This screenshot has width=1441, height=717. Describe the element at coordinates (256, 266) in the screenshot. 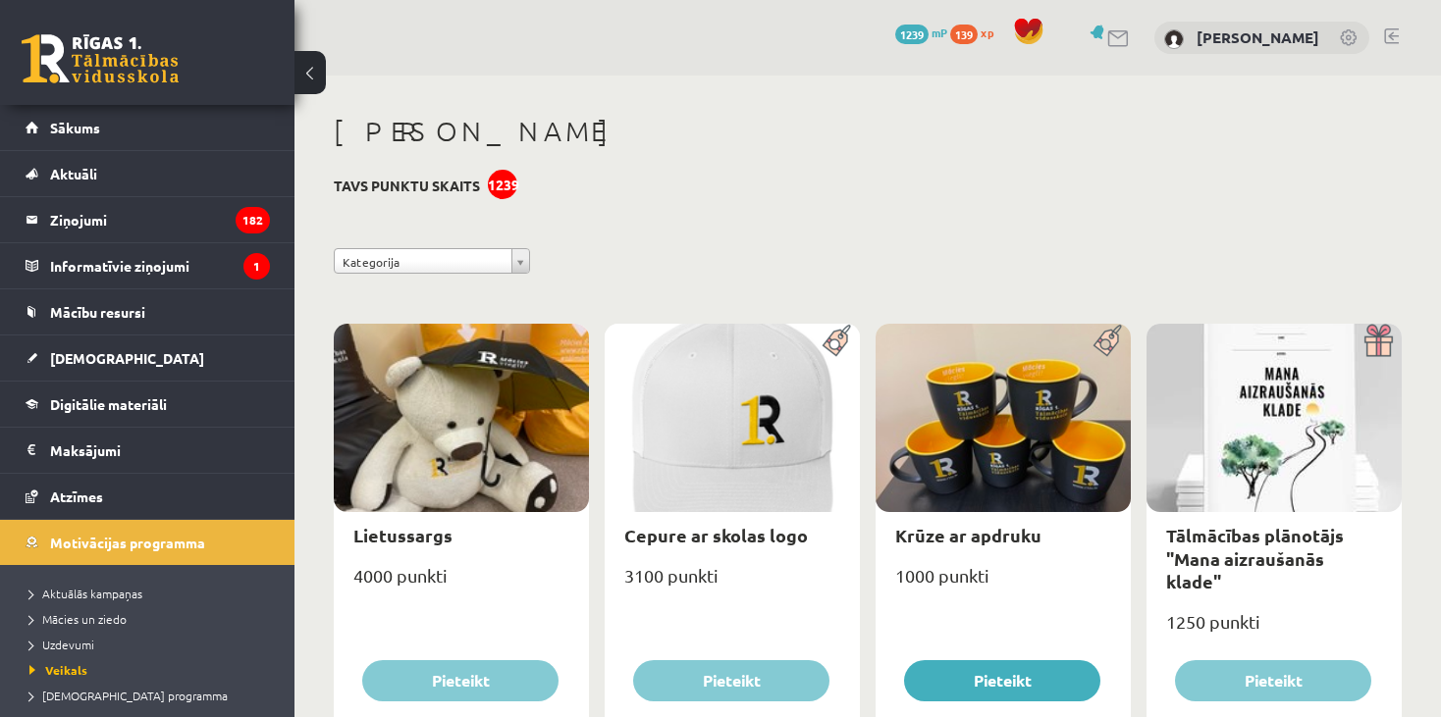

I see `i: 1` at that location.